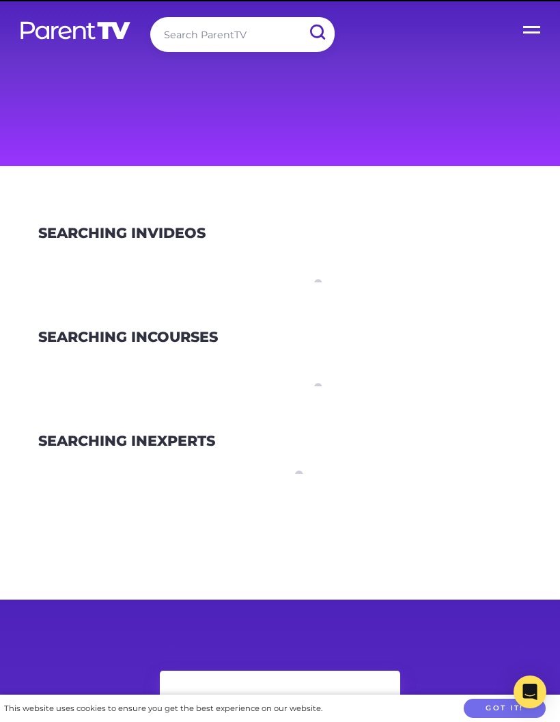  What do you see at coordinates (163, 708) in the screenshot?
I see `div: This website uses cookies to ensure you get the best experience on our website.` at bounding box center [163, 708].